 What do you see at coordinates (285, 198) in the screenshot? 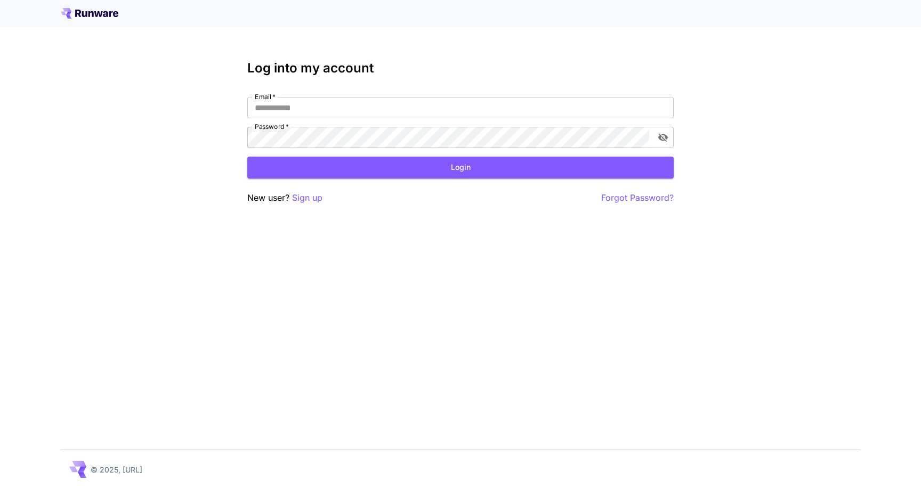
I see `p: New user?` at bounding box center [285, 198].